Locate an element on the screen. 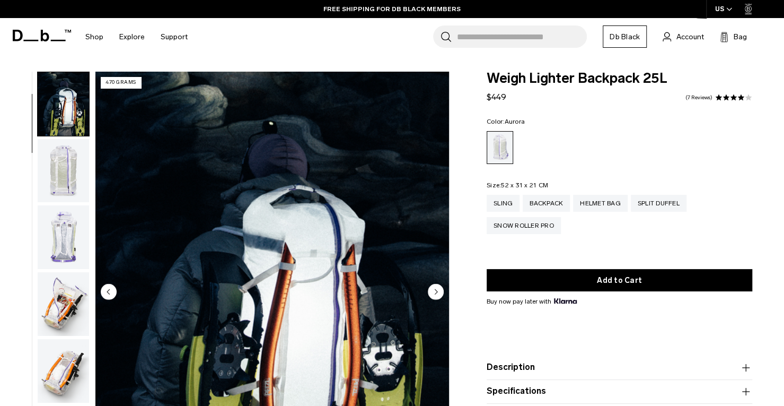 Image resolution: width=784 pixels, height=406 pixels. span: Aurora is located at coordinates (514, 121).